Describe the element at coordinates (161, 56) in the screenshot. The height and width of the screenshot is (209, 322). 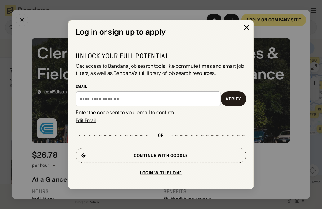
I see `div: Unlock your full potential` at that location.